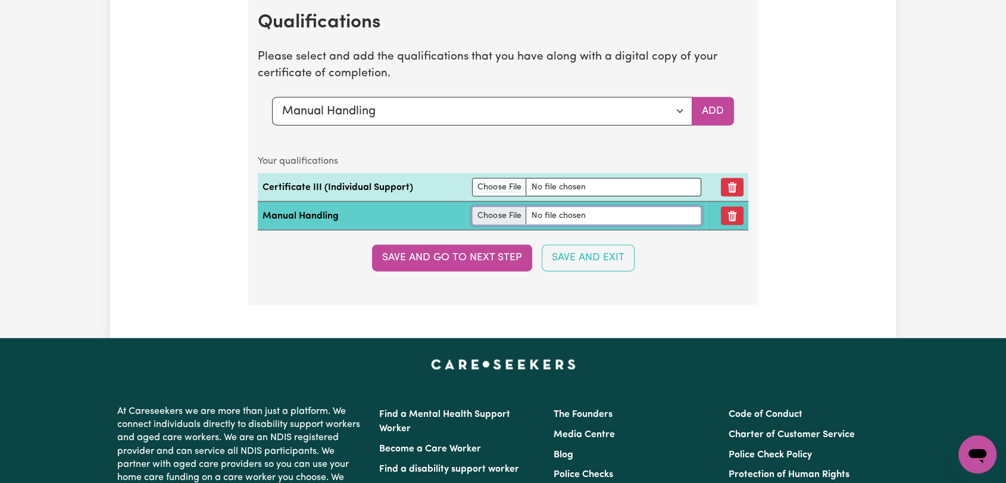 The height and width of the screenshot is (483, 1006). I want to click on a: Charter of Customer Service, so click(792, 435).